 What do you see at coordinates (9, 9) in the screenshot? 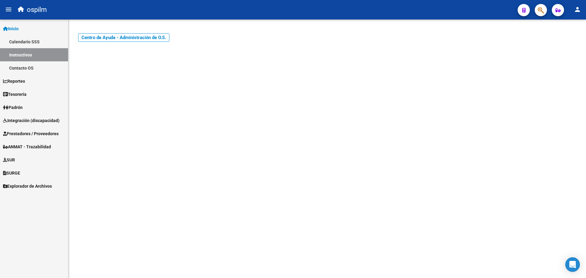
I see `mat-icon: menu` at bounding box center [9, 9].